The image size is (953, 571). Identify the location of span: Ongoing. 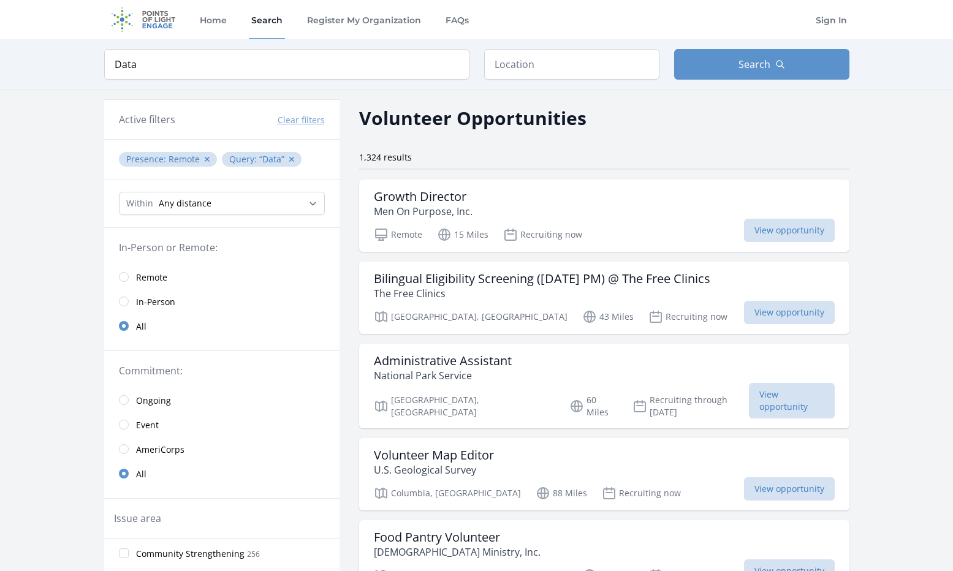
(153, 401).